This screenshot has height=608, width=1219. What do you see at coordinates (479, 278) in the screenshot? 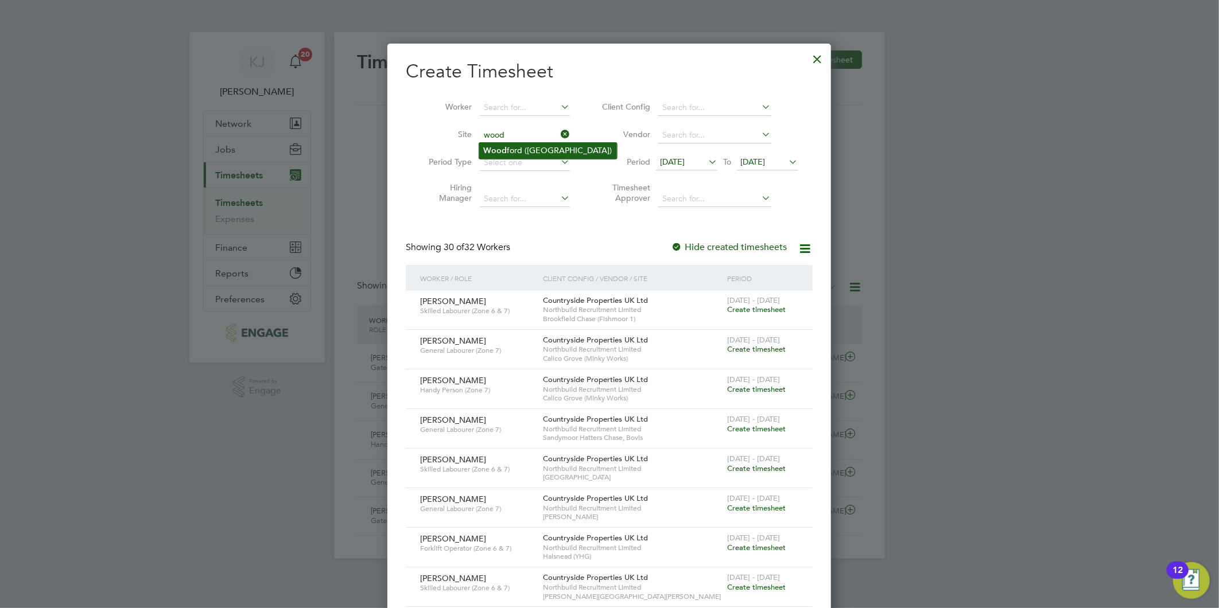
I see `div: Worker / Role` at bounding box center [479, 278].